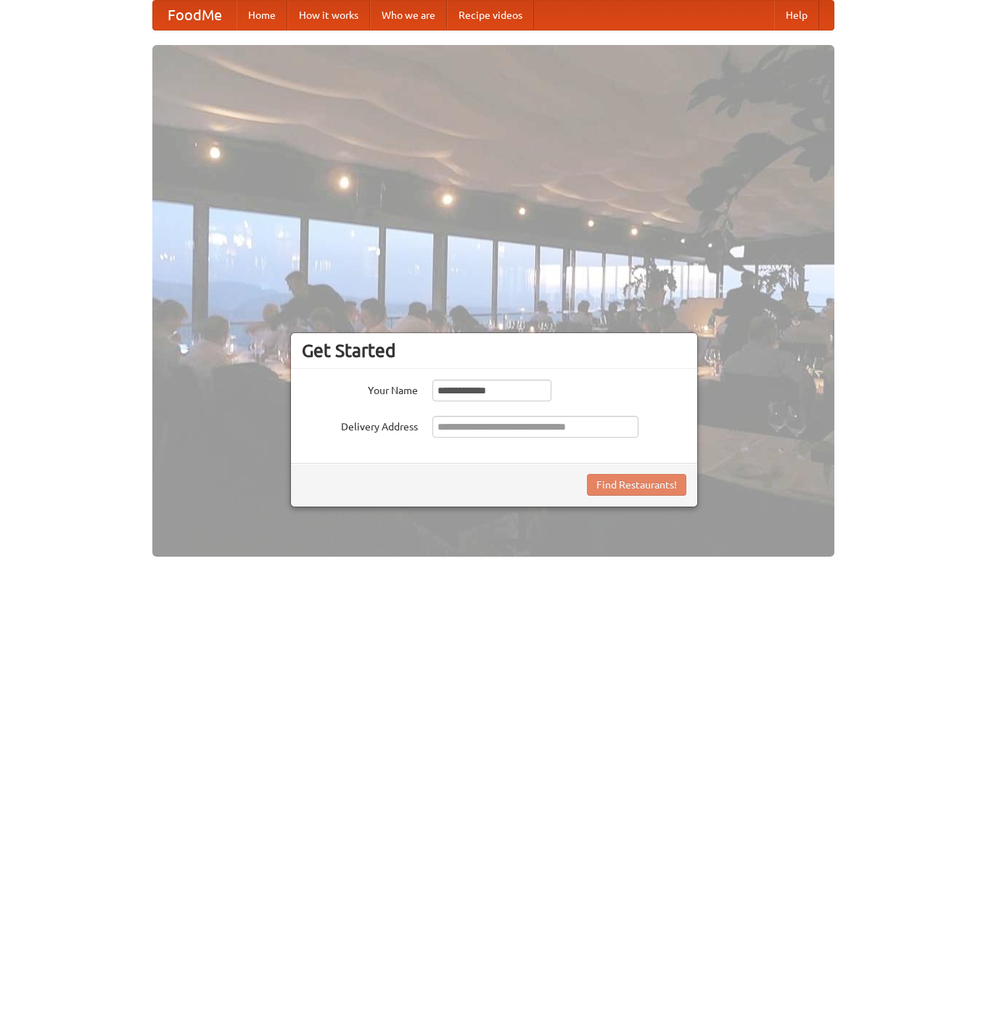  I want to click on a: Who we are, so click(408, 15).